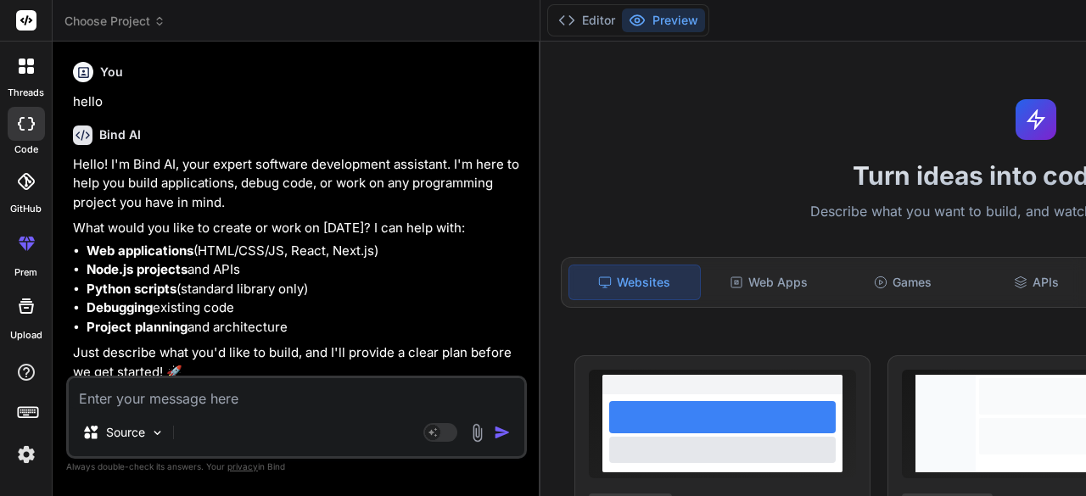  What do you see at coordinates (663, 20) in the screenshot?
I see `button: Preview` at bounding box center [663, 20].